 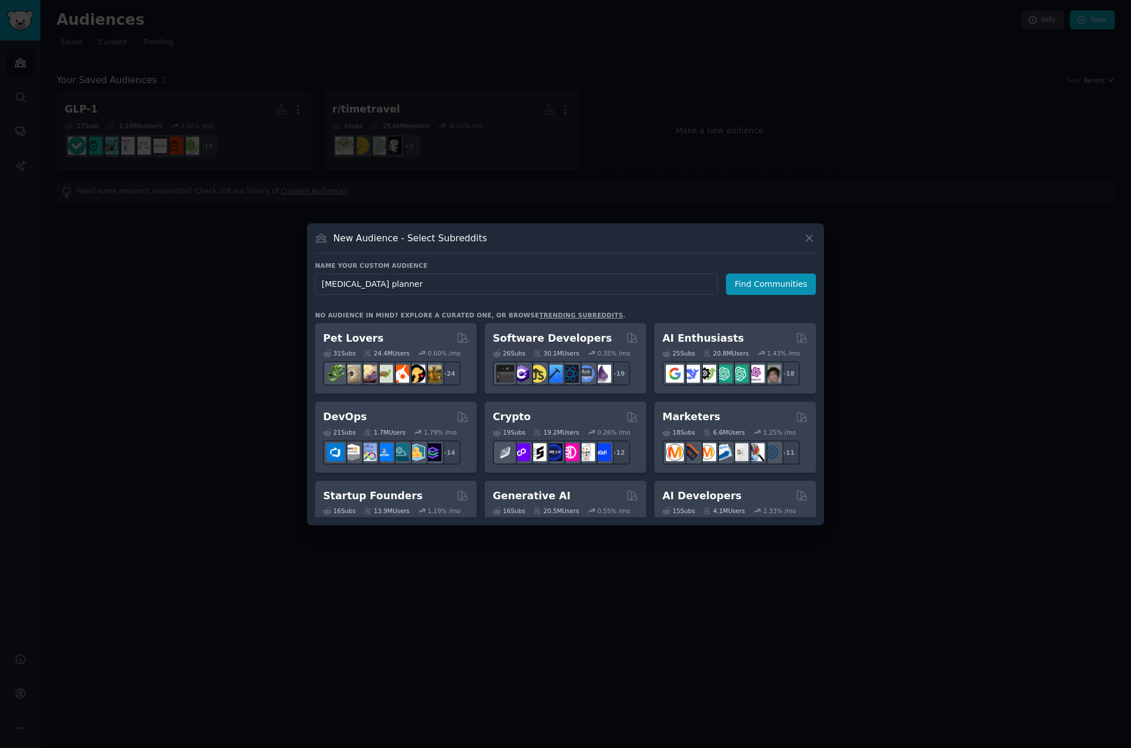 What do you see at coordinates (613, 511) in the screenshot?
I see `div: 0.55 % /mo` at bounding box center [613, 511].